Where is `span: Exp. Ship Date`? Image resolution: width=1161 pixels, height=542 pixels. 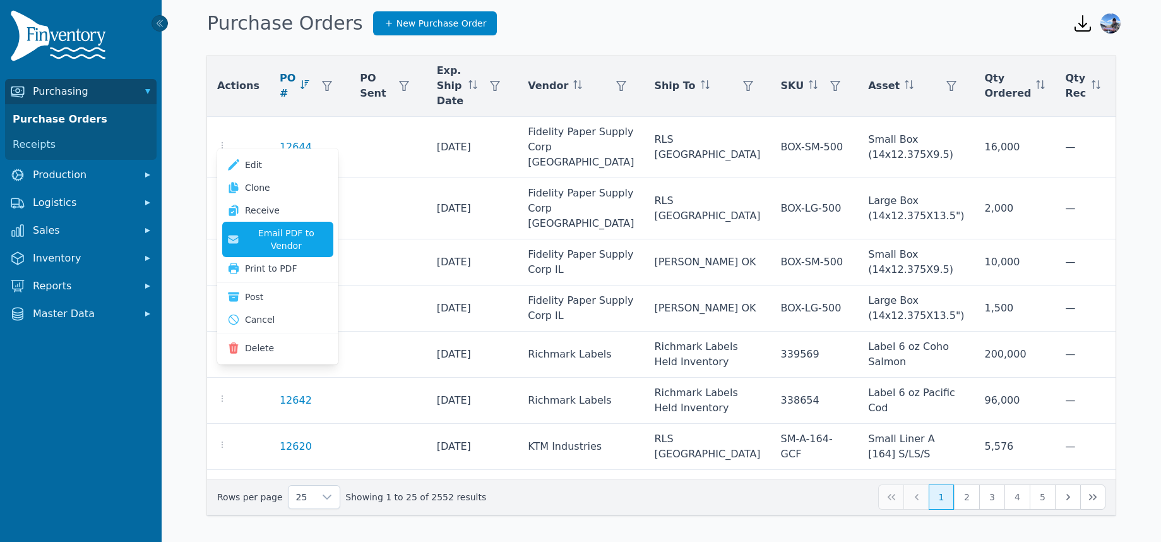
span: Exp. Ship Date is located at coordinates (450, 86).